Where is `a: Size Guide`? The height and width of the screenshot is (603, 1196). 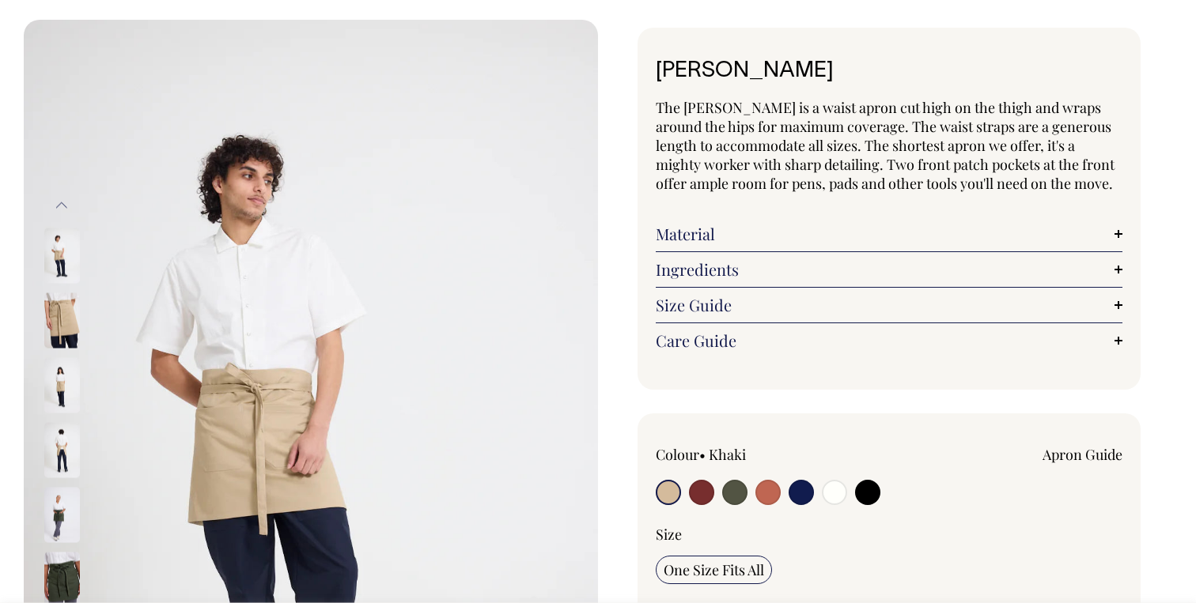 a: Size Guide is located at coordinates (889, 305).